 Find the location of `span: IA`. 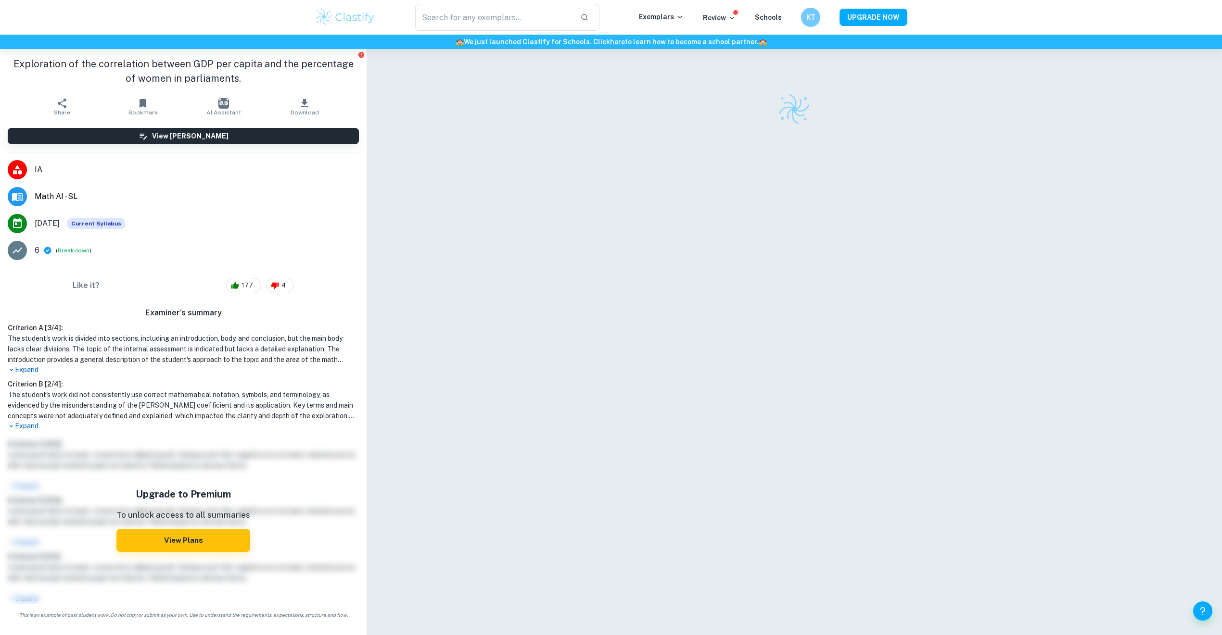

span: IA is located at coordinates (197, 170).